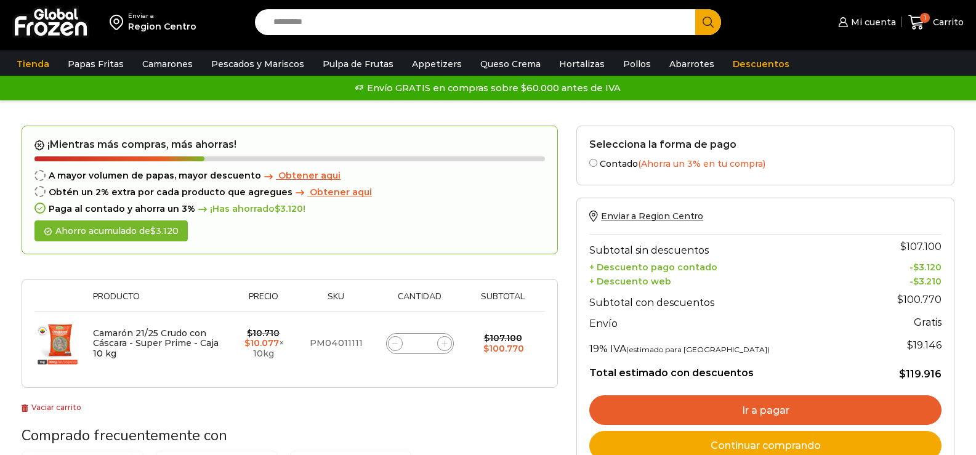  Describe the element at coordinates (290, 192) in the screenshot. I see `div: Obtén un 2% extra por cada producto que agregues` at that location.